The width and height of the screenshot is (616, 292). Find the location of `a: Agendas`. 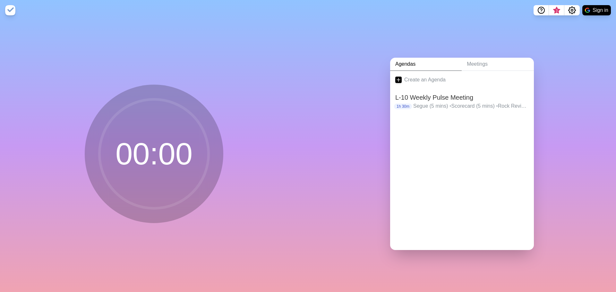

a: Agendas is located at coordinates (426, 64).